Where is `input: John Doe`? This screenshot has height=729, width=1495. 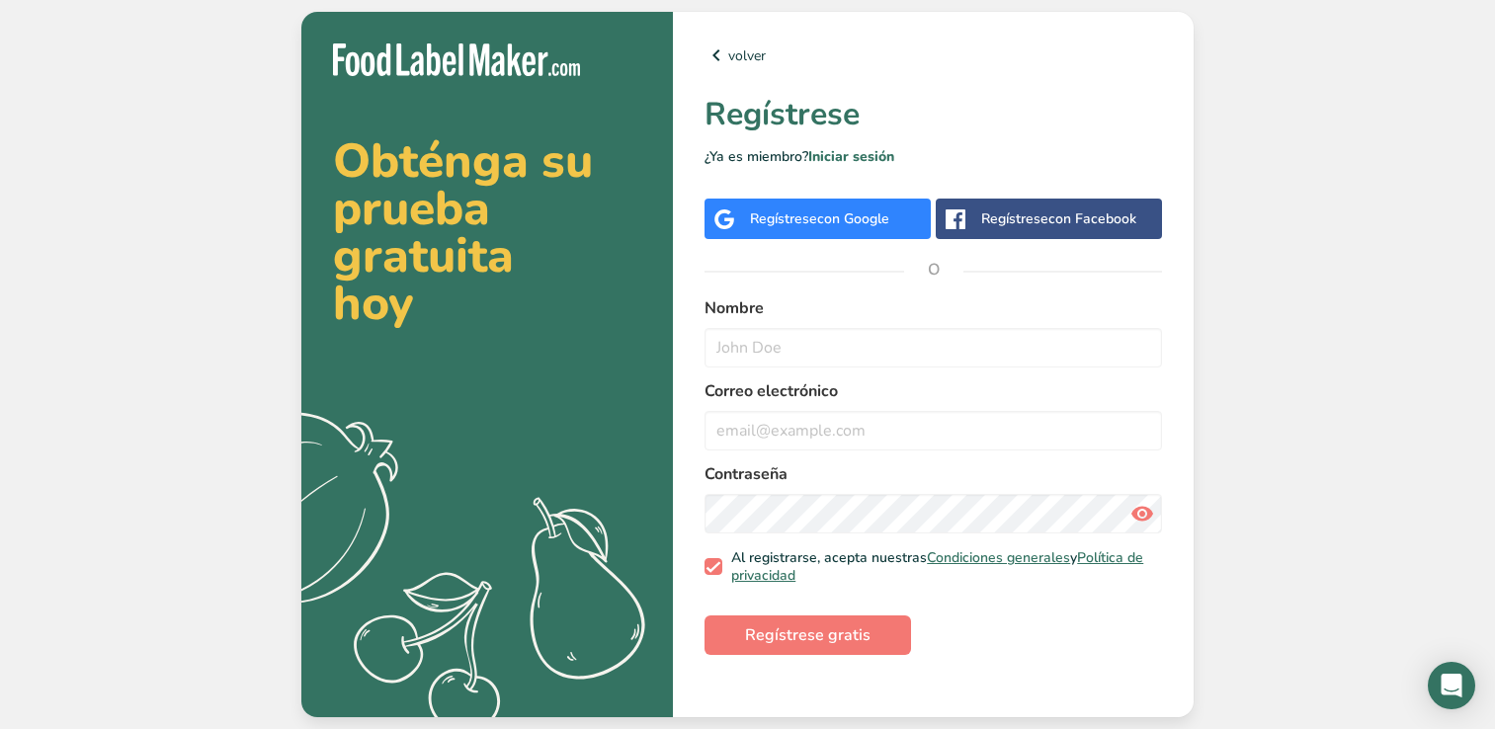
input: John Doe is located at coordinates (933, 348).